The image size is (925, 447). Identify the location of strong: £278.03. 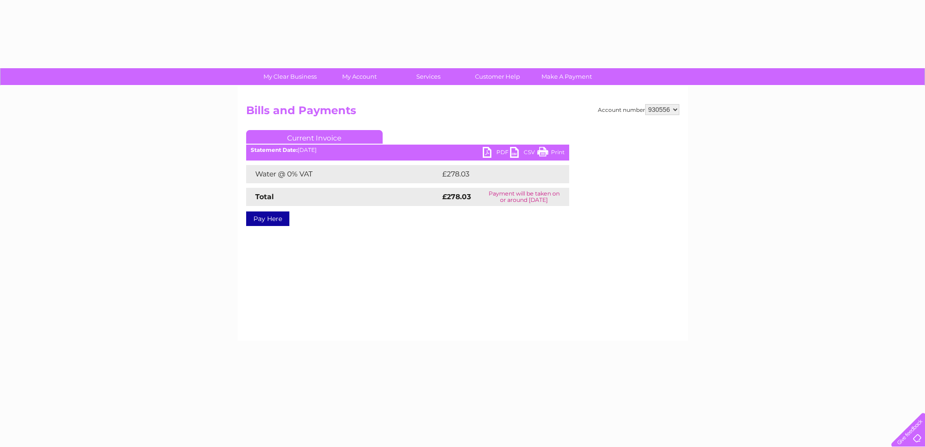
(456, 197).